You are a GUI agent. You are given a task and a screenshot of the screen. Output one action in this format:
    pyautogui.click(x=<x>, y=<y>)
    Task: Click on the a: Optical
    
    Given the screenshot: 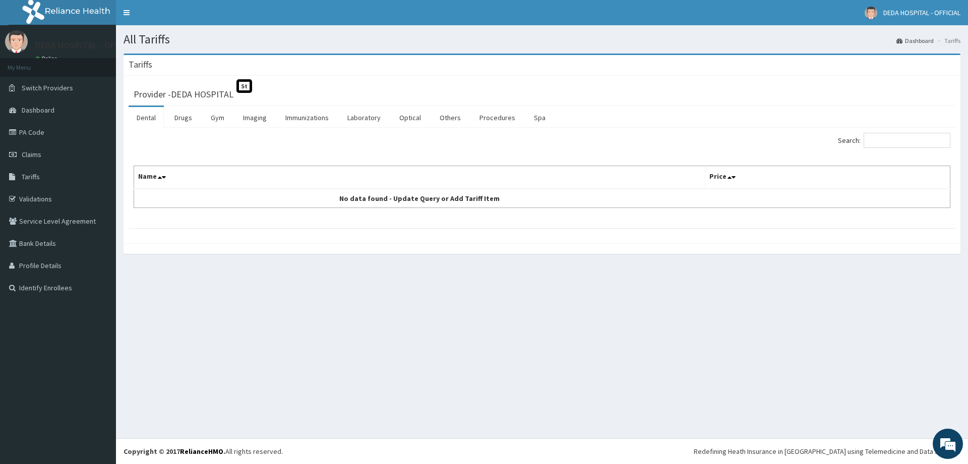 What is the action you would take?
    pyautogui.click(x=410, y=118)
    